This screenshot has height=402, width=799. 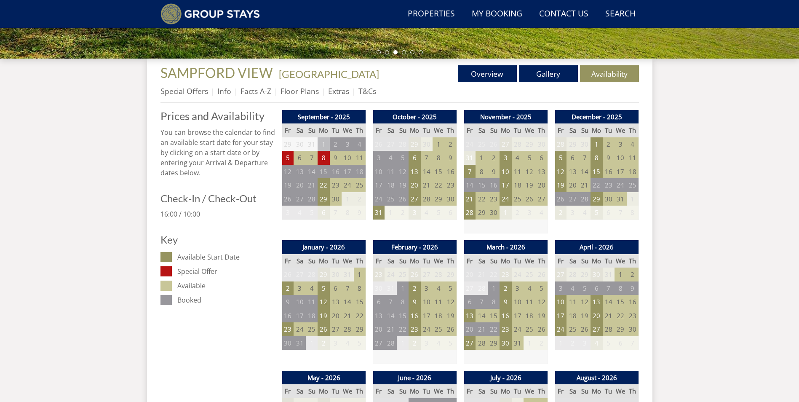 I want to click on dd: Special Offer, so click(x=226, y=271).